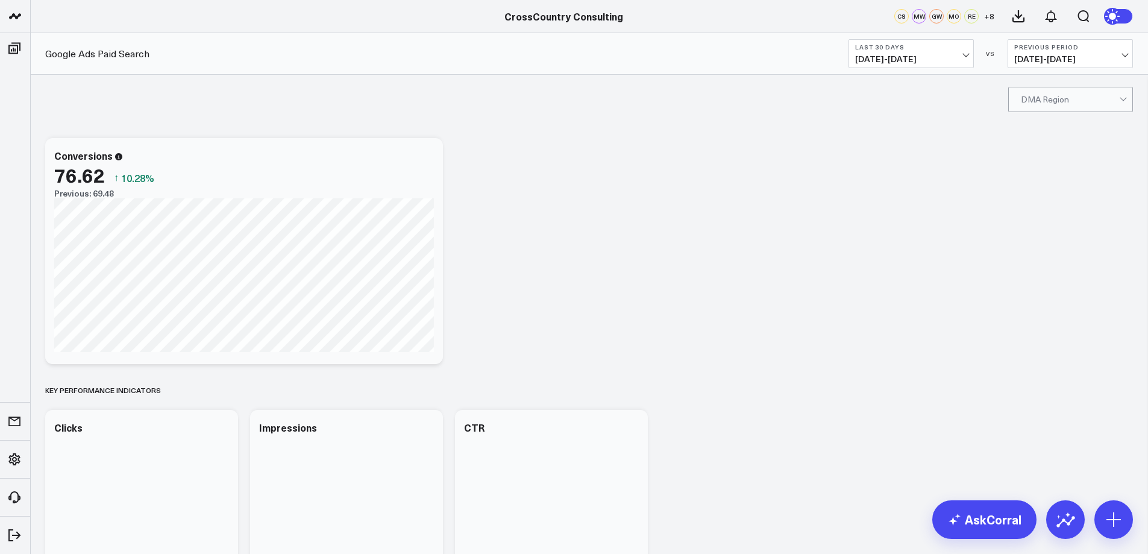 Image resolution: width=1148 pixels, height=554 pixels. Describe the element at coordinates (936, 16) in the screenshot. I see `div: GW` at that location.